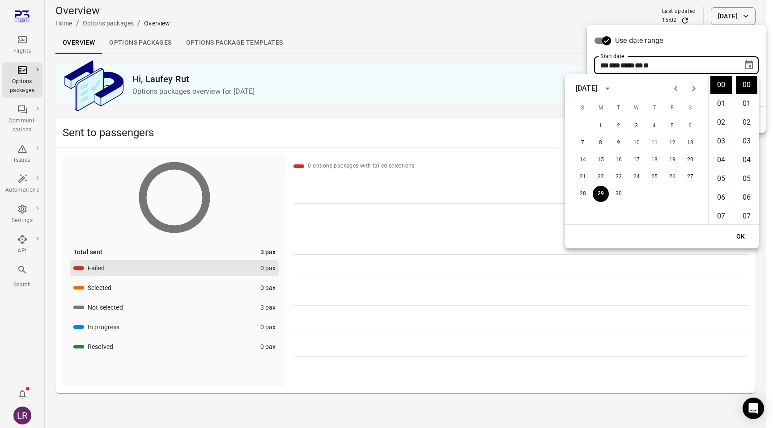  Describe the element at coordinates (672, 108) in the screenshot. I see `span: Friday` at that location.